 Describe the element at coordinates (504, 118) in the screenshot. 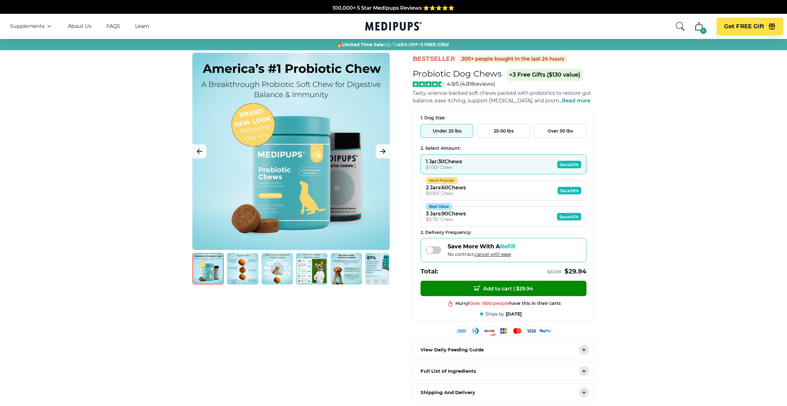

I see `div: 1. Dog Size:` at that location.